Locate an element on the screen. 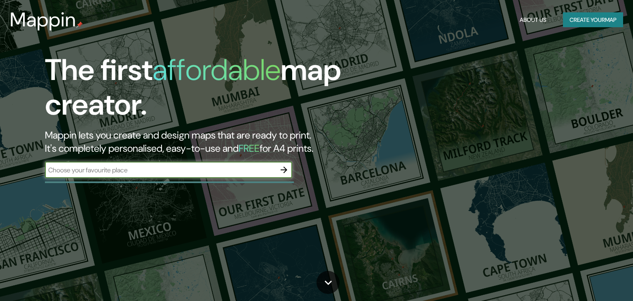 The width and height of the screenshot is (633, 301). img: mappin-pin is located at coordinates (80, 25).